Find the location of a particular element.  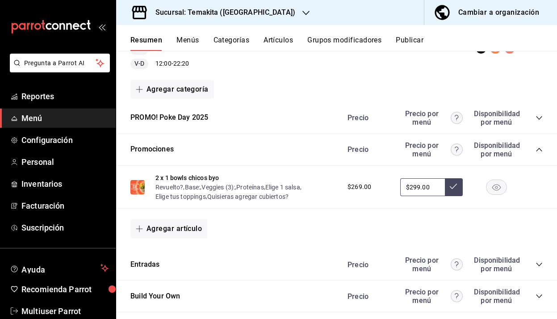

div: 12:00 - 22:20 is located at coordinates (182, 64).